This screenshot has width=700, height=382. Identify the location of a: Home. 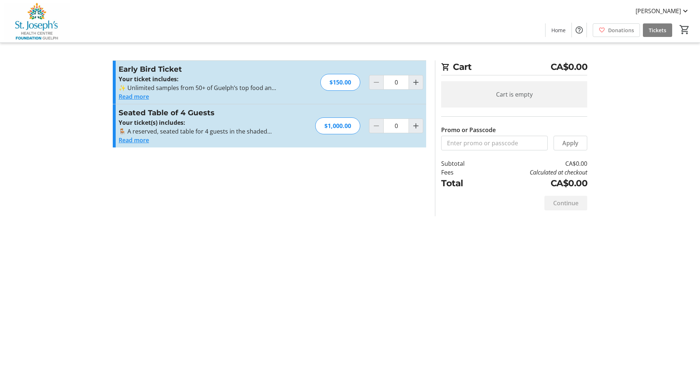
(559, 30).